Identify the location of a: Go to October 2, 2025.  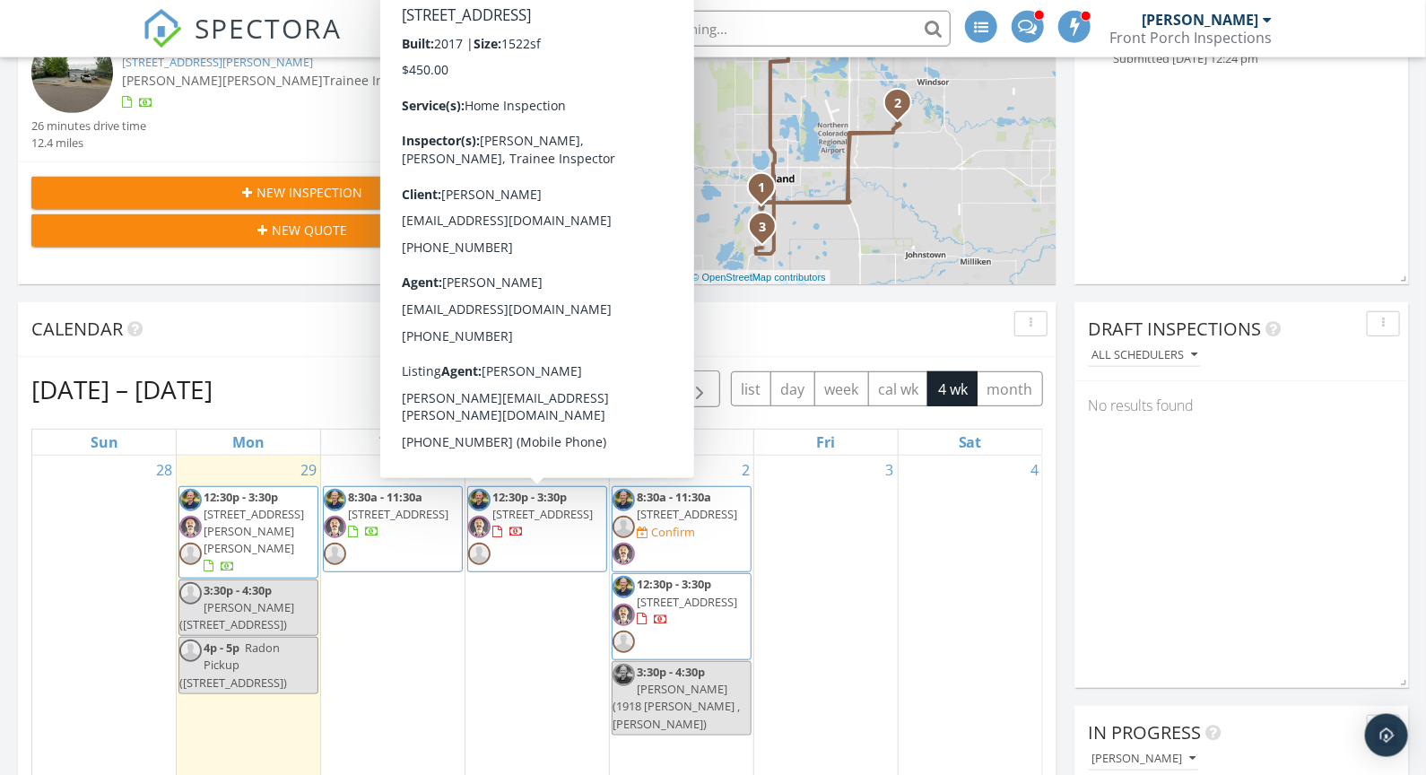
(745, 470).